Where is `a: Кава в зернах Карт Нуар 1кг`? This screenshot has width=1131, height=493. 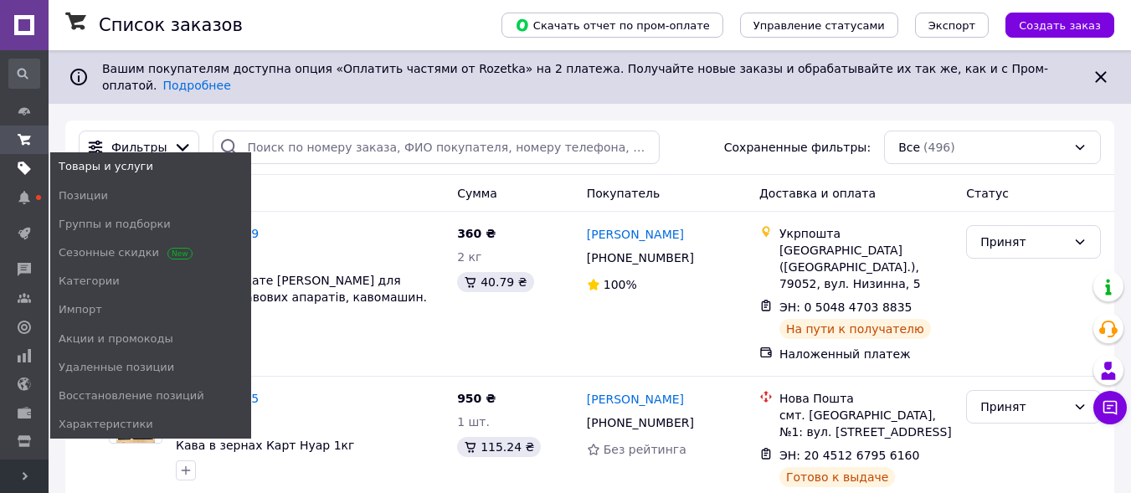
a: Кава в зернах Карт Нуар 1кг is located at coordinates (264, 445).